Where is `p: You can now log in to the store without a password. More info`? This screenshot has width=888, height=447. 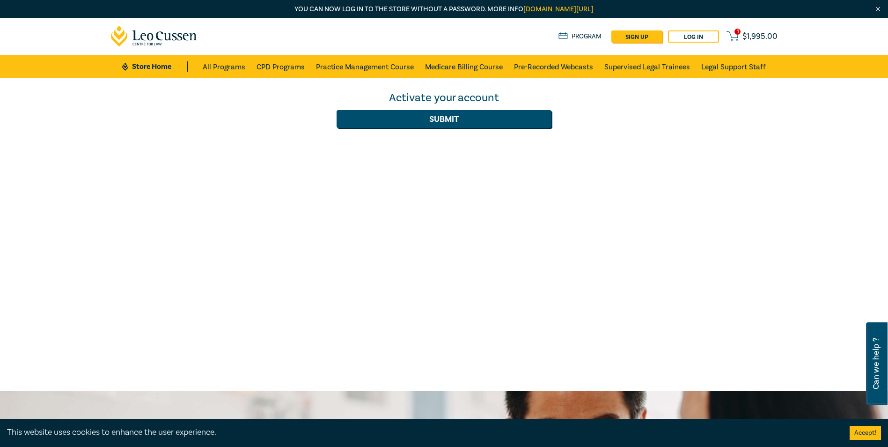 p: You can now log in to the store without a password. More info is located at coordinates (444, 9).